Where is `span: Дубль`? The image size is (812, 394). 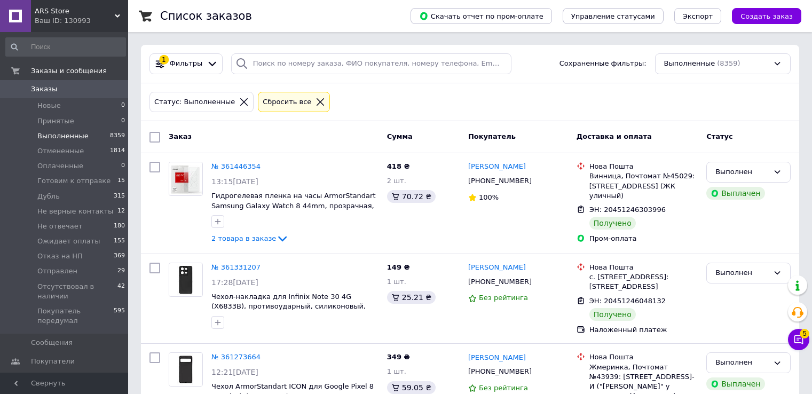
span: Дубль is located at coordinates (49, 196).